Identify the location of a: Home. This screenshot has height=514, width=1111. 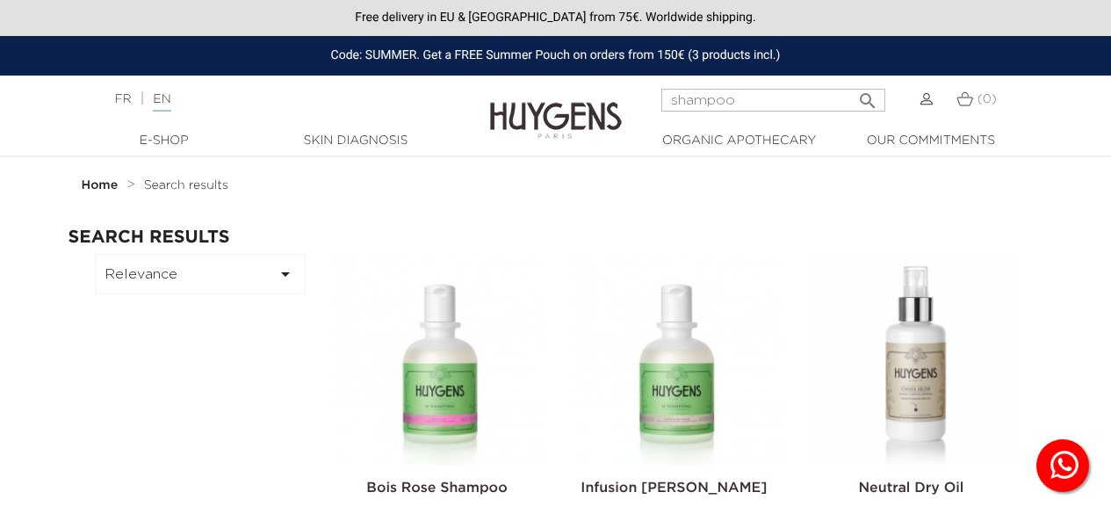
(102, 185).